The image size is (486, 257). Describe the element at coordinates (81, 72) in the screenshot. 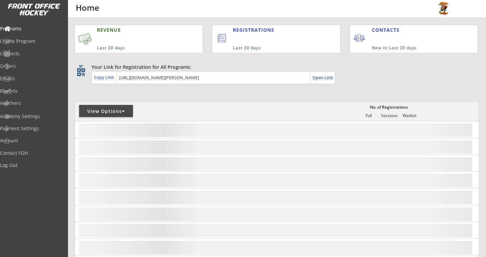

I see `button: qr_code` at that location.